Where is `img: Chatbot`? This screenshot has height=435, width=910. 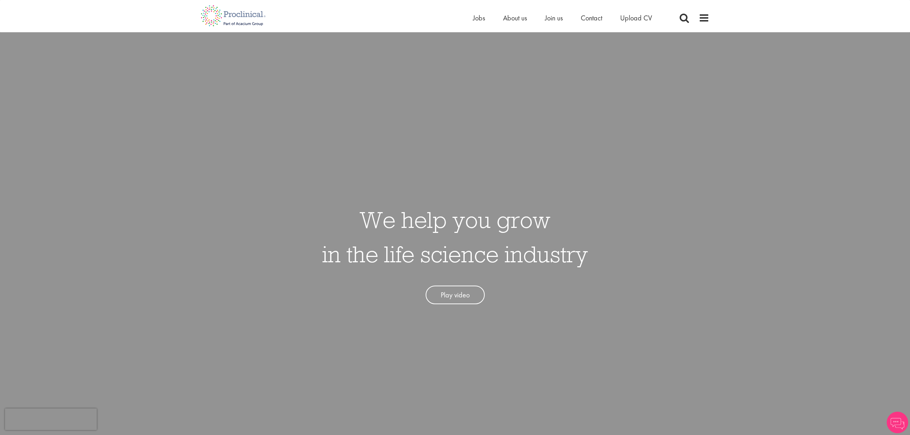
img: Chatbot is located at coordinates (898, 423).